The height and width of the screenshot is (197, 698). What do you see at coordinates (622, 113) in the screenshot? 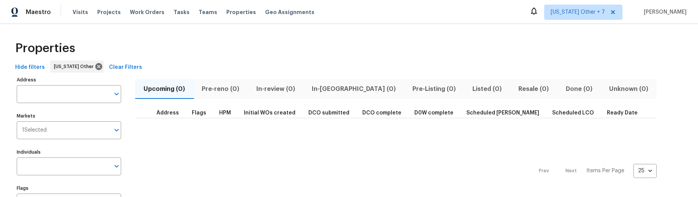
I see `span: Ready Date` at bounding box center [622, 113].